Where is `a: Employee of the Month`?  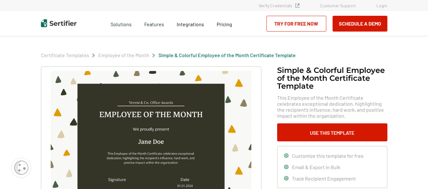 a: Employee of the Month is located at coordinates (124, 55).